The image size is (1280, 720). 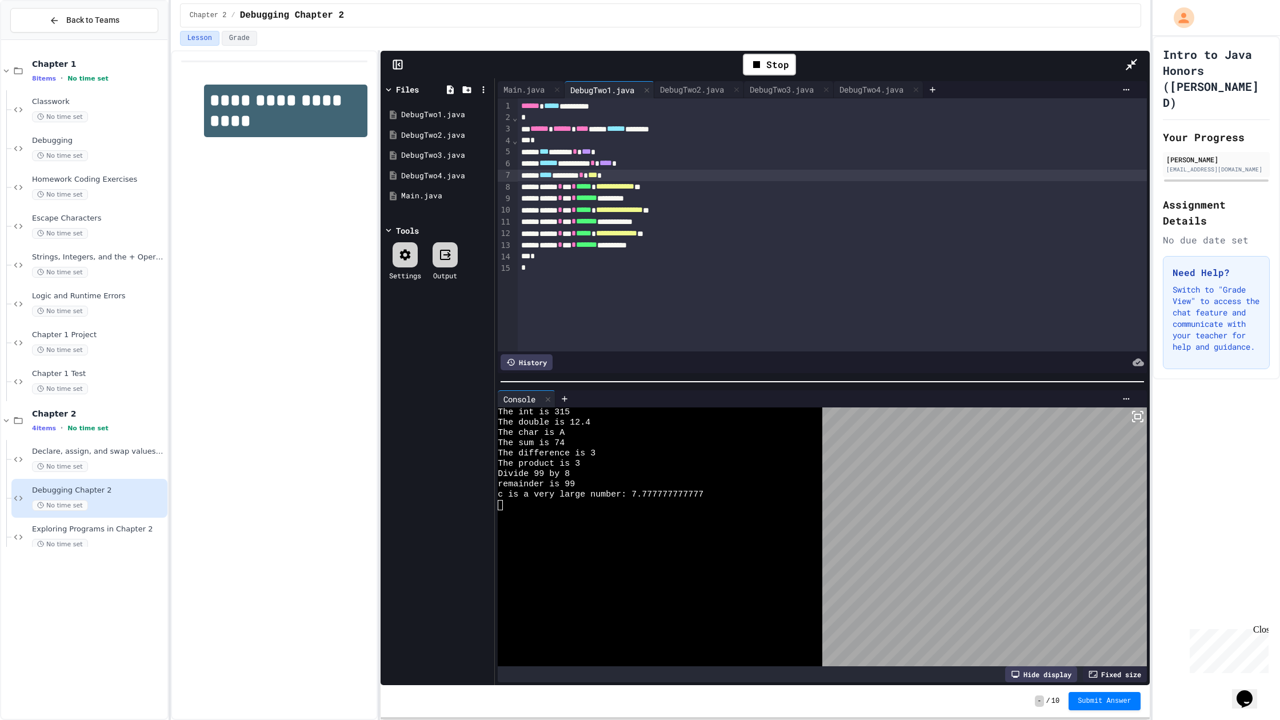 What do you see at coordinates (536, 485) in the screenshot?
I see `span: remainder is 99` at bounding box center [536, 485].